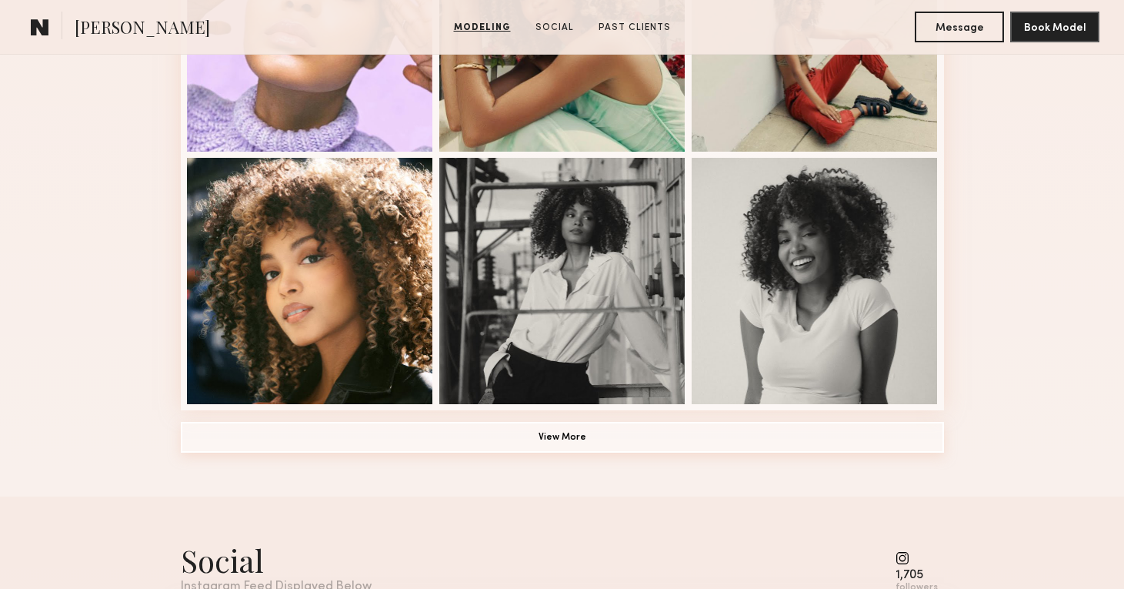 The height and width of the screenshot is (589, 1124). Describe the element at coordinates (562, 437) in the screenshot. I see `button: View More` at that location.